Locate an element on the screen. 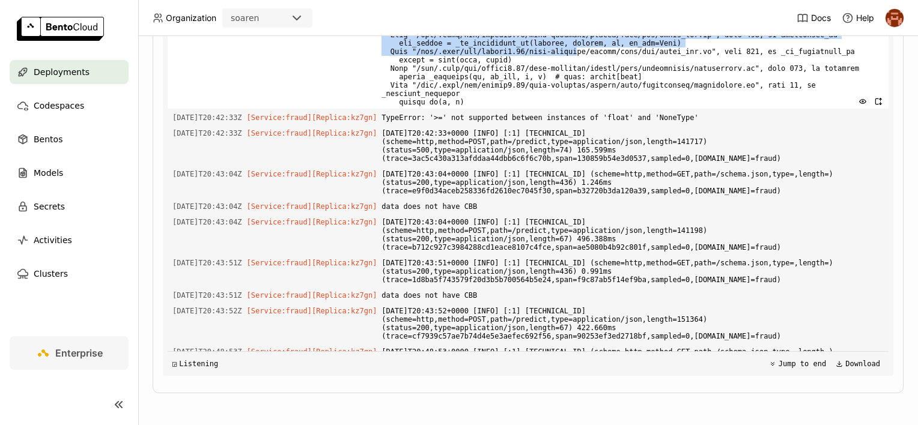 The height and width of the screenshot is (425, 918). button: Jump to end is located at coordinates (797, 364).